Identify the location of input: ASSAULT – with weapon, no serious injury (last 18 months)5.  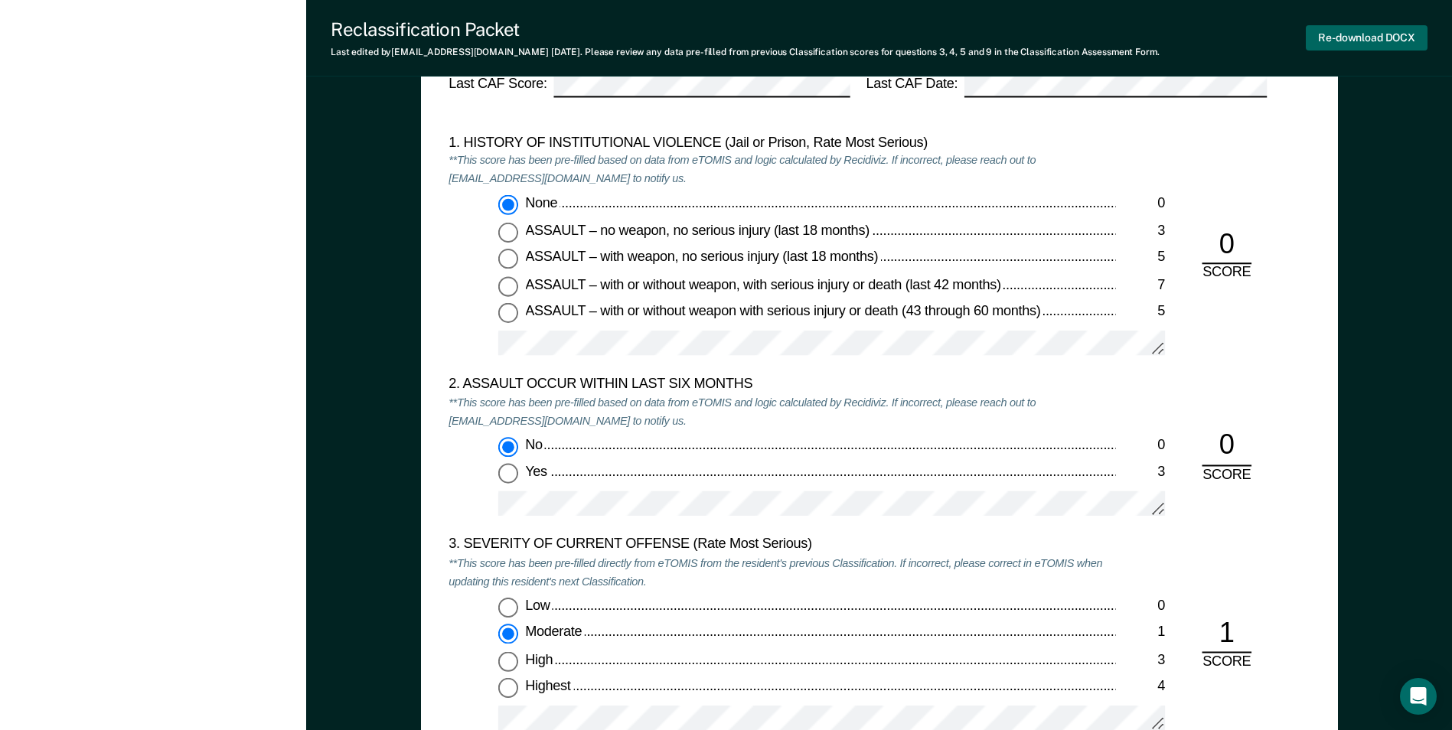
(508, 260).